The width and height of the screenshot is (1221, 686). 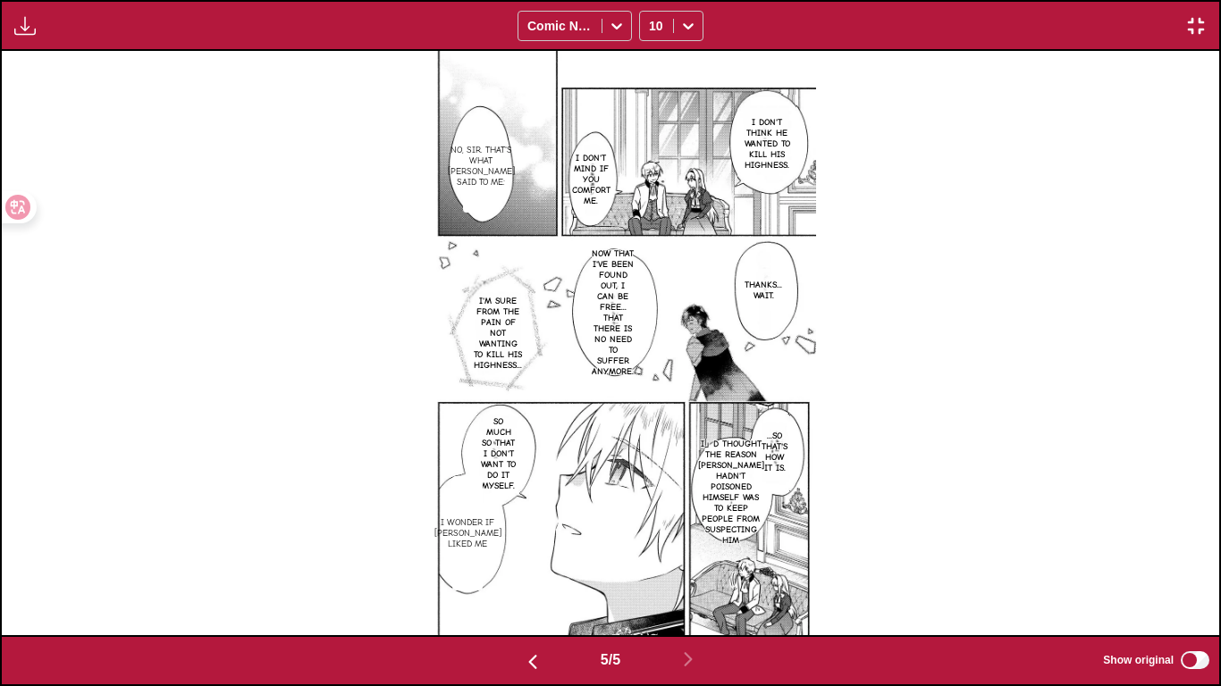 I want to click on p: Now that I've been found out, i can be free... That there is no need to suffer anymore., so click(x=612, y=313).